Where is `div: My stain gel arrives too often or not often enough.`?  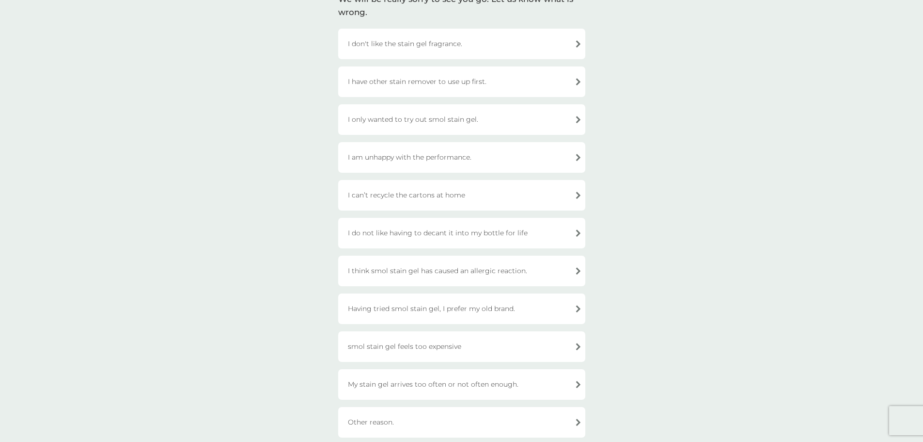
div: My stain gel arrives too often or not often enough. is located at coordinates (462, 384).